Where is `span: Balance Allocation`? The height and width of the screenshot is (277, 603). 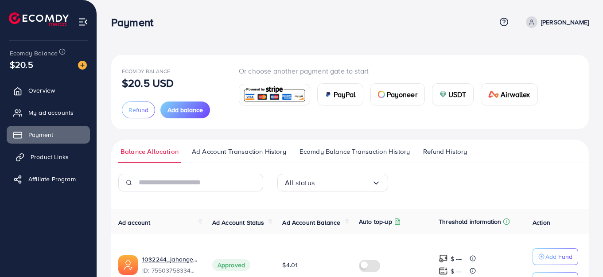
span: Balance Allocation is located at coordinates (149, 152).